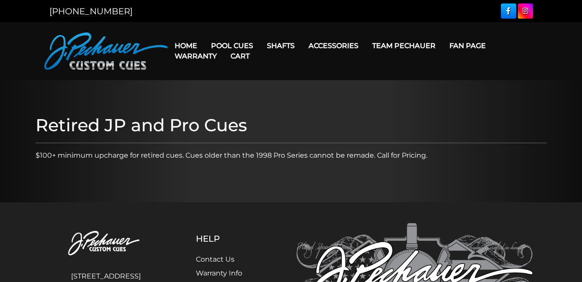  What do you see at coordinates (186, 46) in the screenshot?
I see `a: Home` at bounding box center [186, 46].